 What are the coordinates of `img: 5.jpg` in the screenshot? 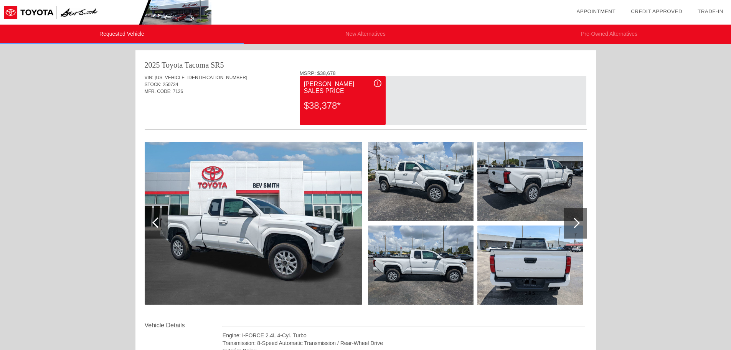 It's located at (530, 265).